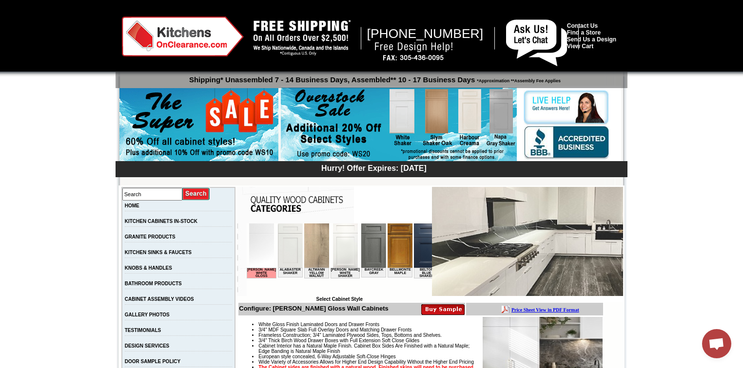 This screenshot has width=743, height=368. Describe the element at coordinates (143, 330) in the screenshot. I see `a: TESTIMONIALS` at that location.